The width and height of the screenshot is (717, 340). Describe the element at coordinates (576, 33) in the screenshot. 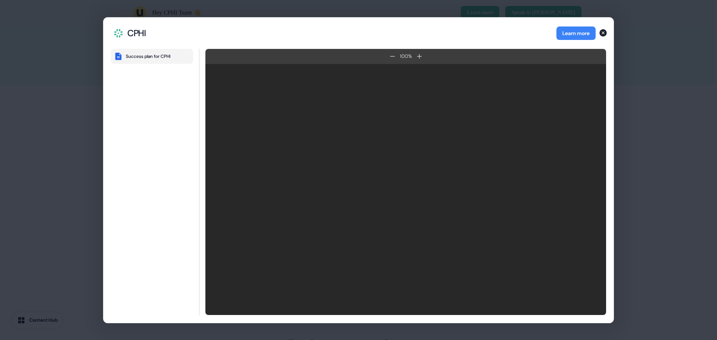

I see `button: Learn more` at that location.